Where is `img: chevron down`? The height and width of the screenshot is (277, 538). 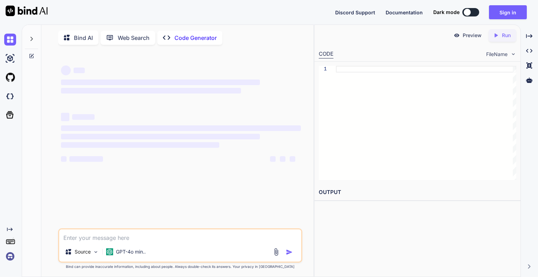
img: chevron down is located at coordinates (513, 54).